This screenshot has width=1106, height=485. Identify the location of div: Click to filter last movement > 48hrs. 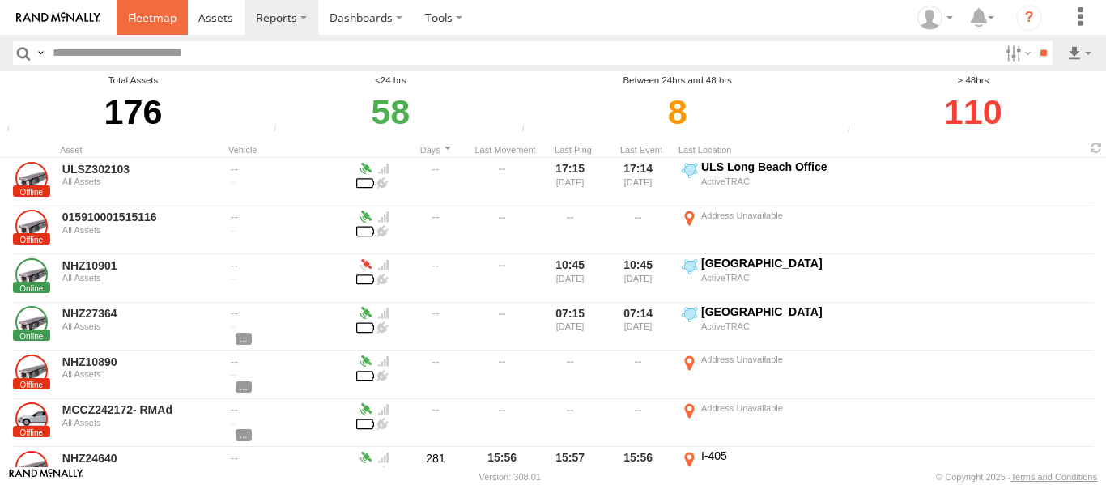
(973, 112).